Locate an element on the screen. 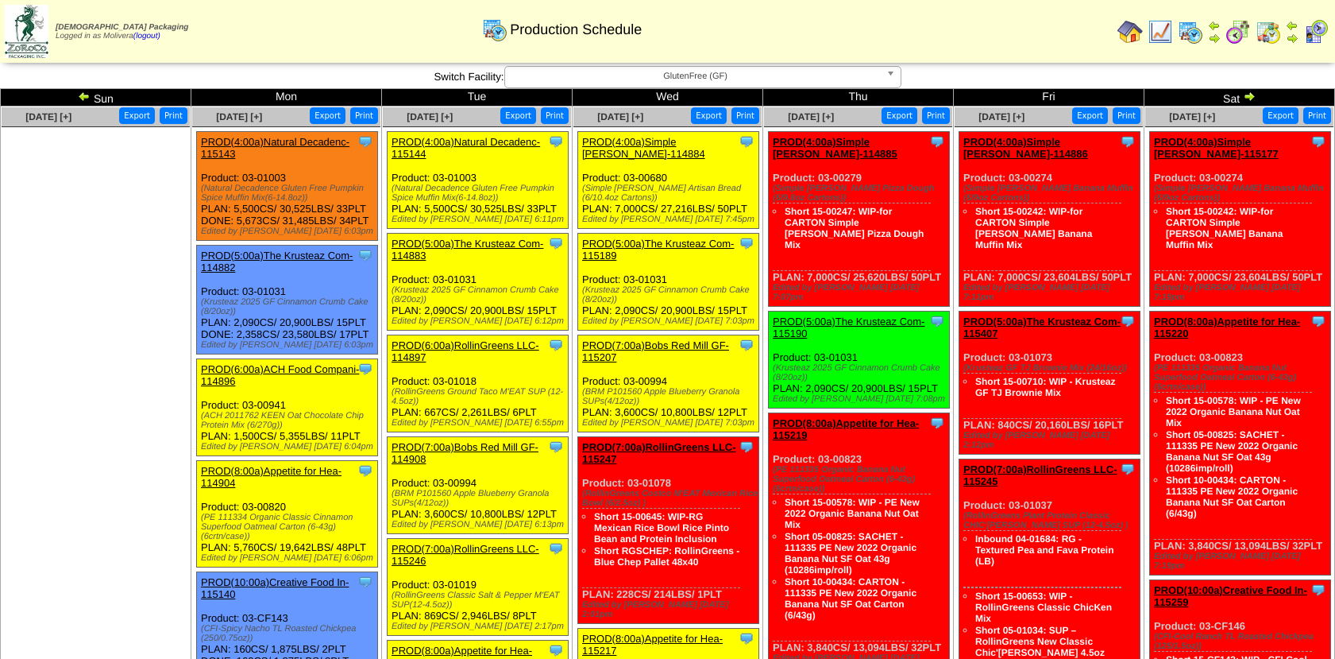 The width and height of the screenshot is (1335, 659). a: Short RGSCHEP: RollinGreens - Blue Chep Pallet 48x40 is located at coordinates (666, 556).